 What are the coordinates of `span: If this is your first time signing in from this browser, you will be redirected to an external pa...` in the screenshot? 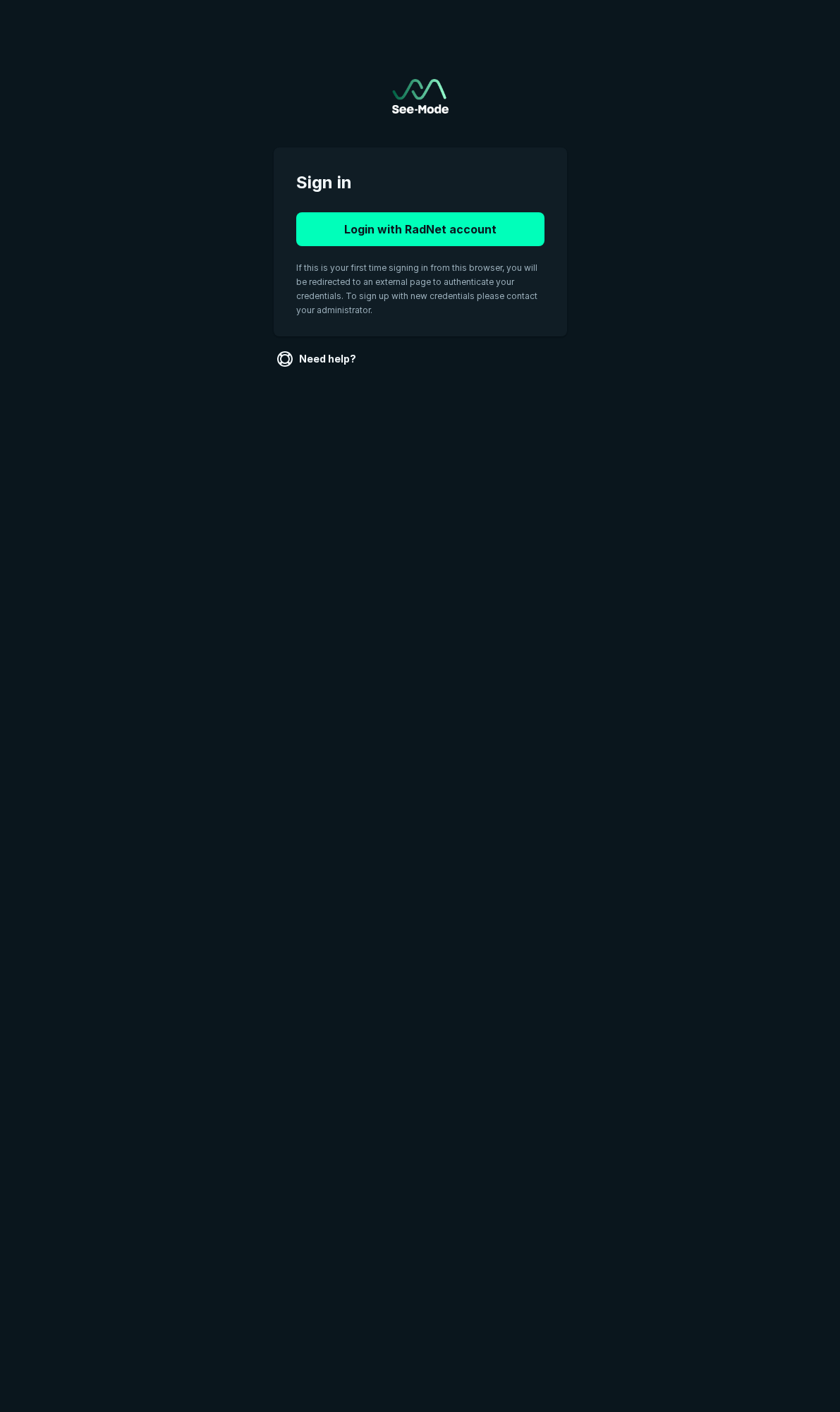 It's located at (417, 289).